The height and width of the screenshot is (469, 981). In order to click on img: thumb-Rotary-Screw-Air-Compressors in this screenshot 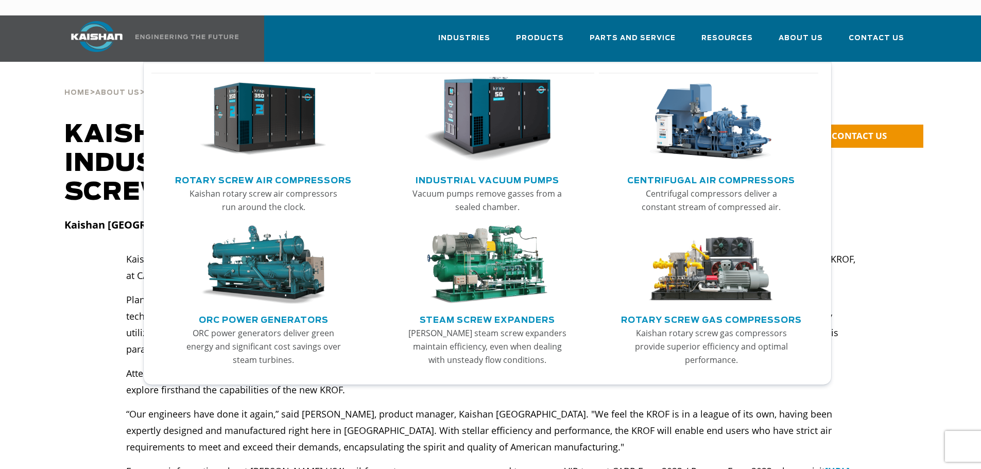, I will do `click(263, 119)`.